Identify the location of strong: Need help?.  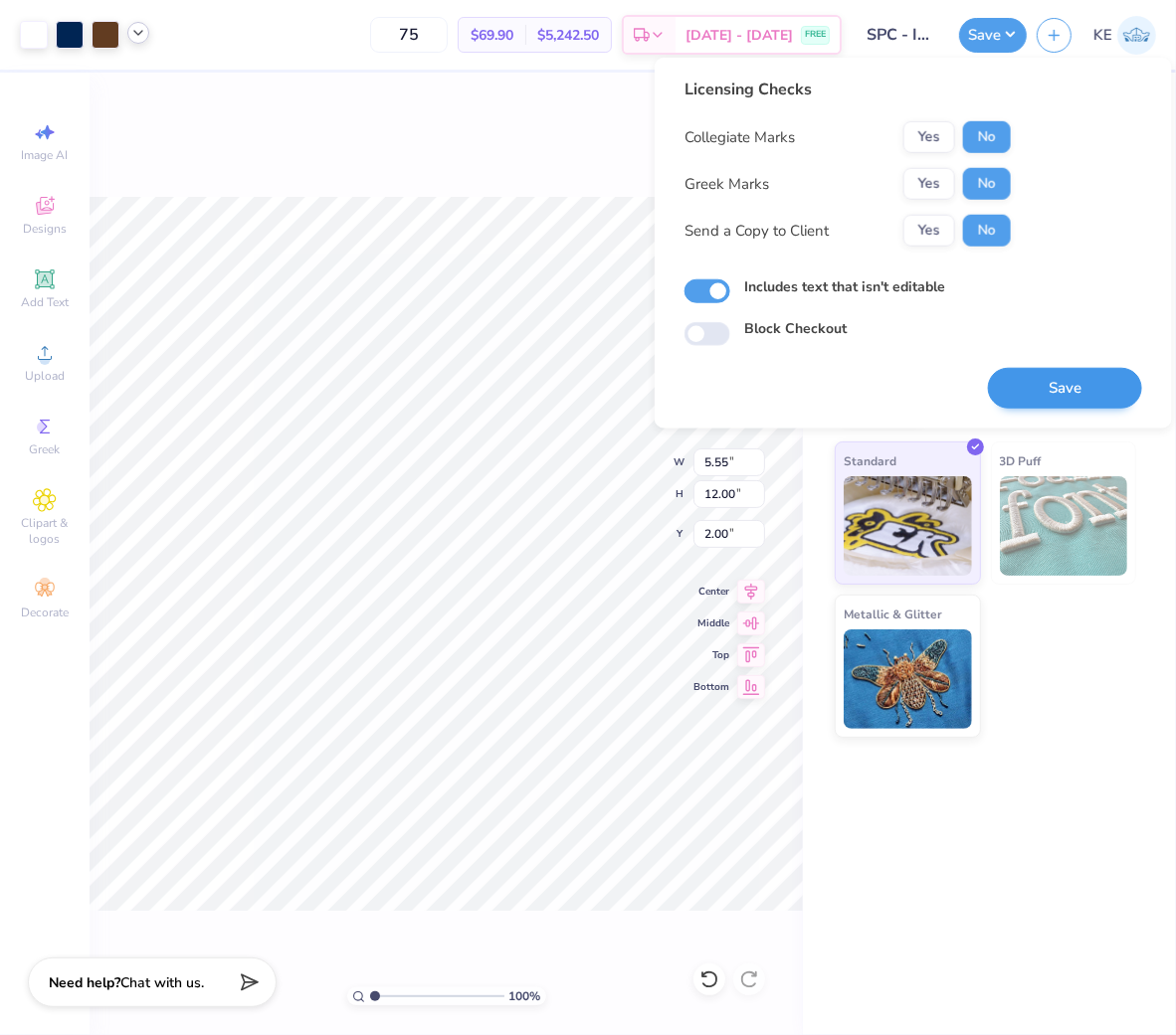
(85, 982).